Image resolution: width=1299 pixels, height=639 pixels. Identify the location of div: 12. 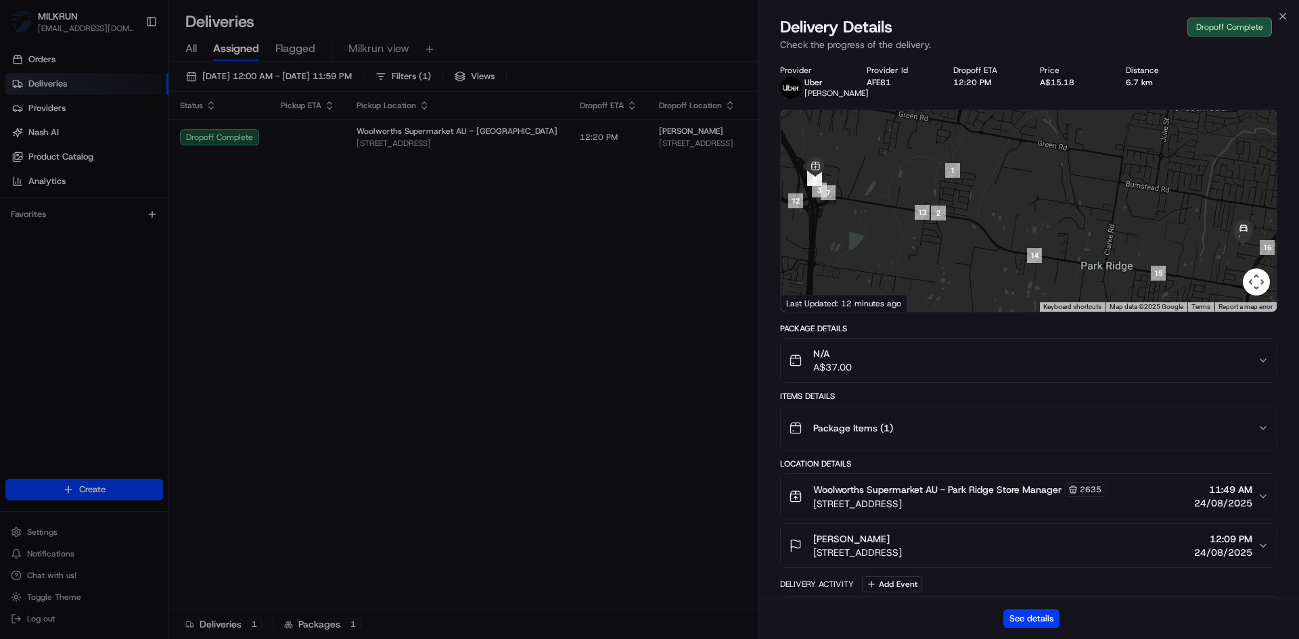
(796, 201).